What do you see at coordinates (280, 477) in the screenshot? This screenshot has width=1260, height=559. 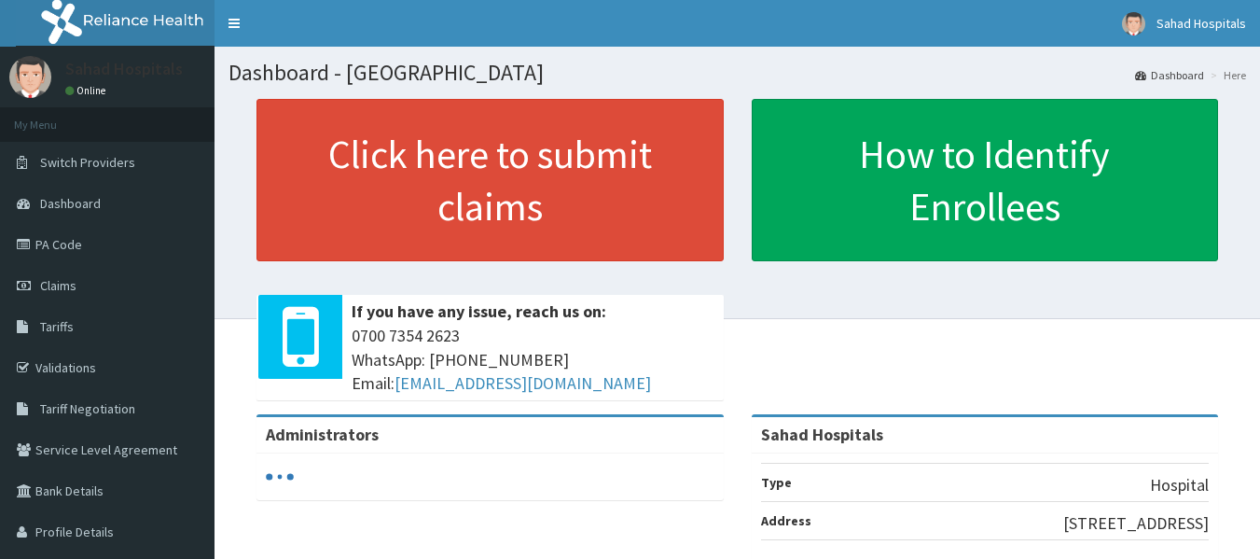 I see `svg: audio-loading` at bounding box center [280, 477].